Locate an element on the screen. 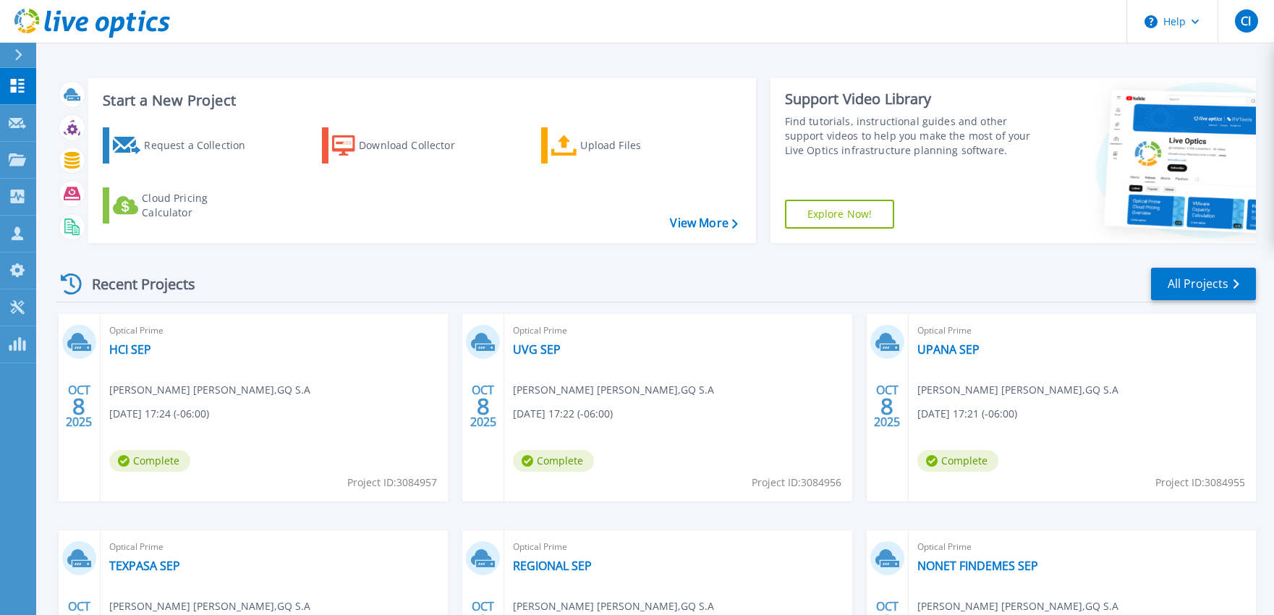 This screenshot has height=615, width=1274. div: Request a Collection is located at coordinates (202, 145).